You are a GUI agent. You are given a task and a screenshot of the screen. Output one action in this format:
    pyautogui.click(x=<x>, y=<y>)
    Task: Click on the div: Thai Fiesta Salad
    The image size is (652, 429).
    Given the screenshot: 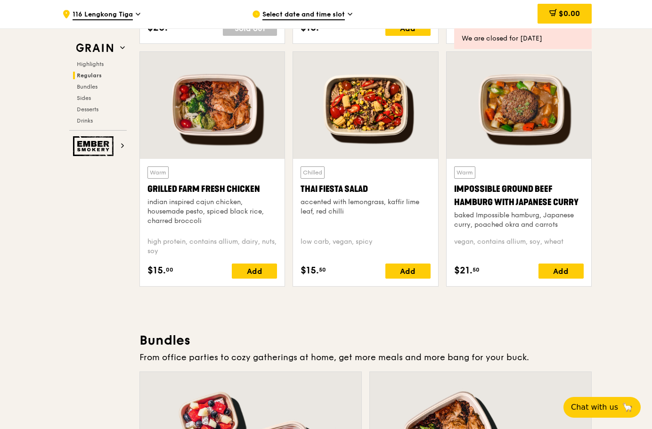 What is the action you would take?
    pyautogui.click(x=365, y=189)
    